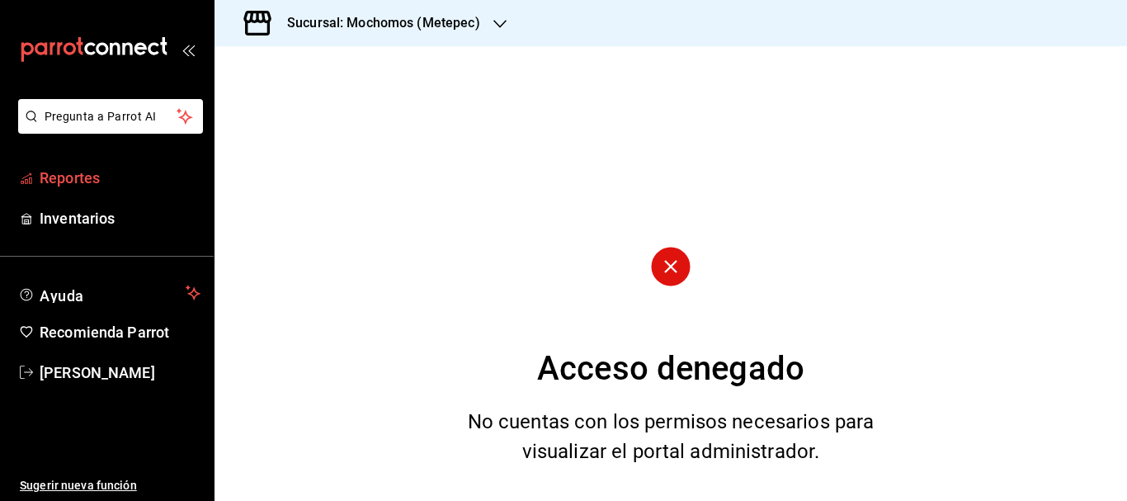  What do you see at coordinates (120, 218) in the screenshot?
I see `span: Inventarios` at bounding box center [120, 218].